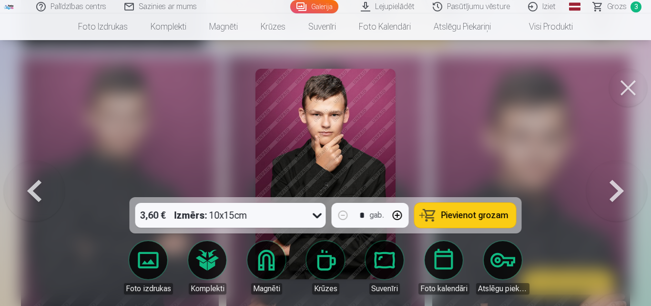  I want to click on span: Grozs, so click(617, 7).